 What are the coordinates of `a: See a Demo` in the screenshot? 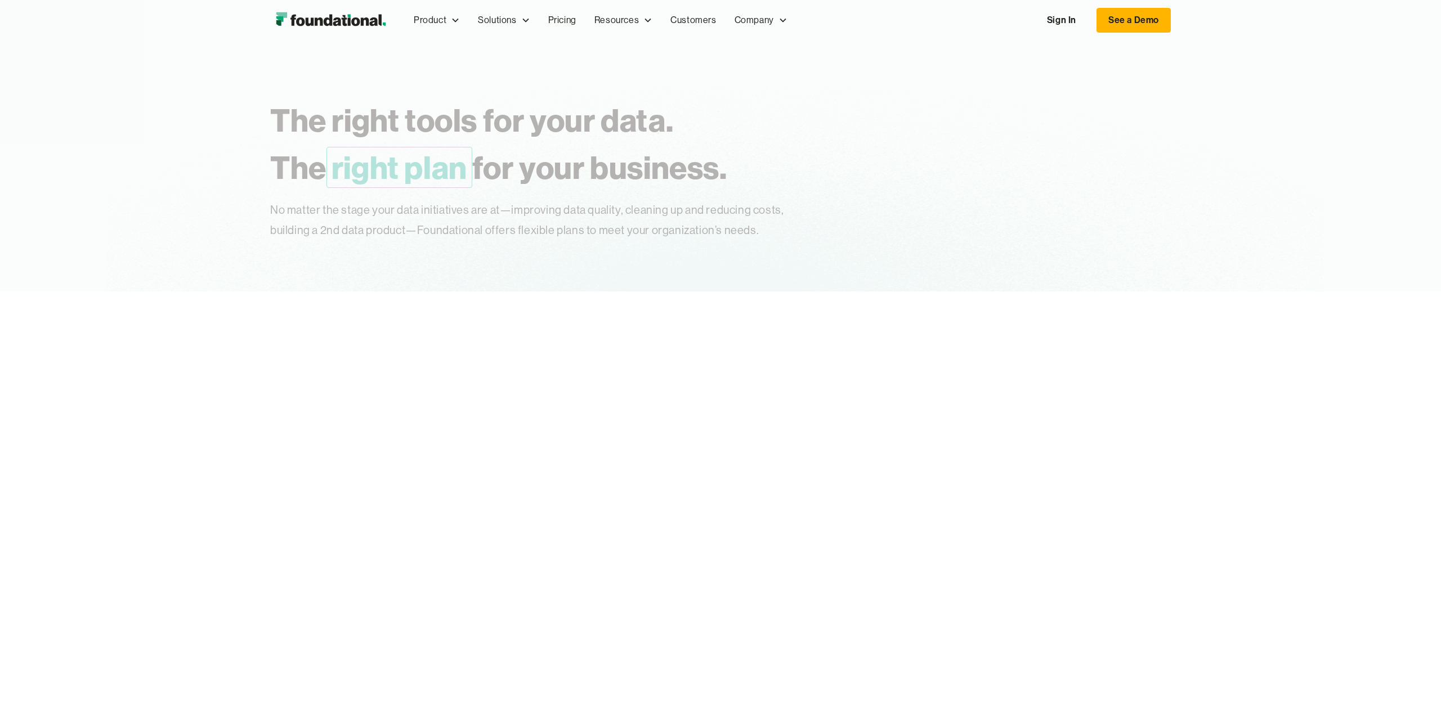 It's located at (1134, 20).